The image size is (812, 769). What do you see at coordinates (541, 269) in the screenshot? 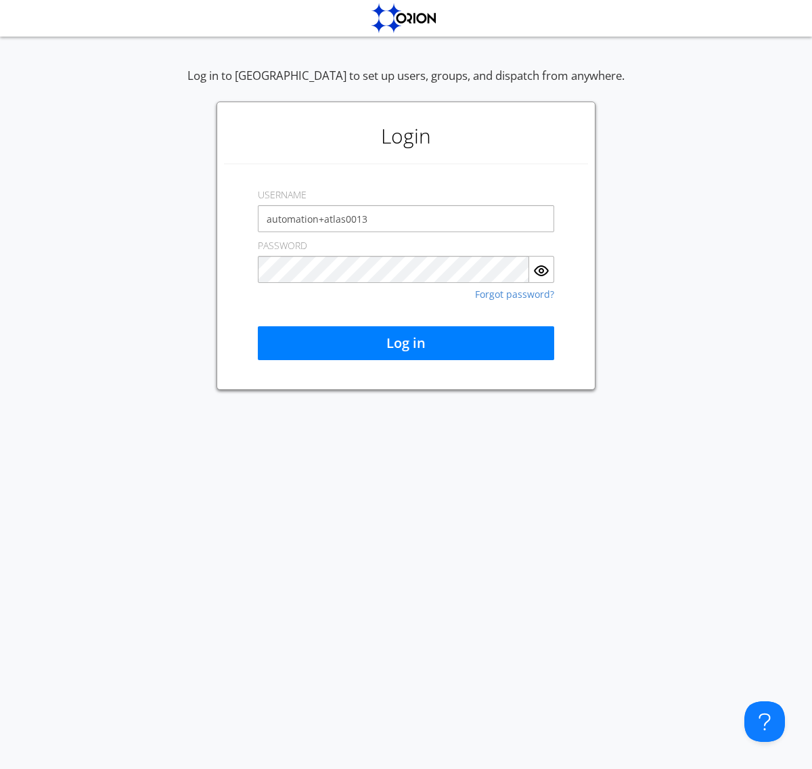
I see `button: Show Password` at bounding box center [541, 269].